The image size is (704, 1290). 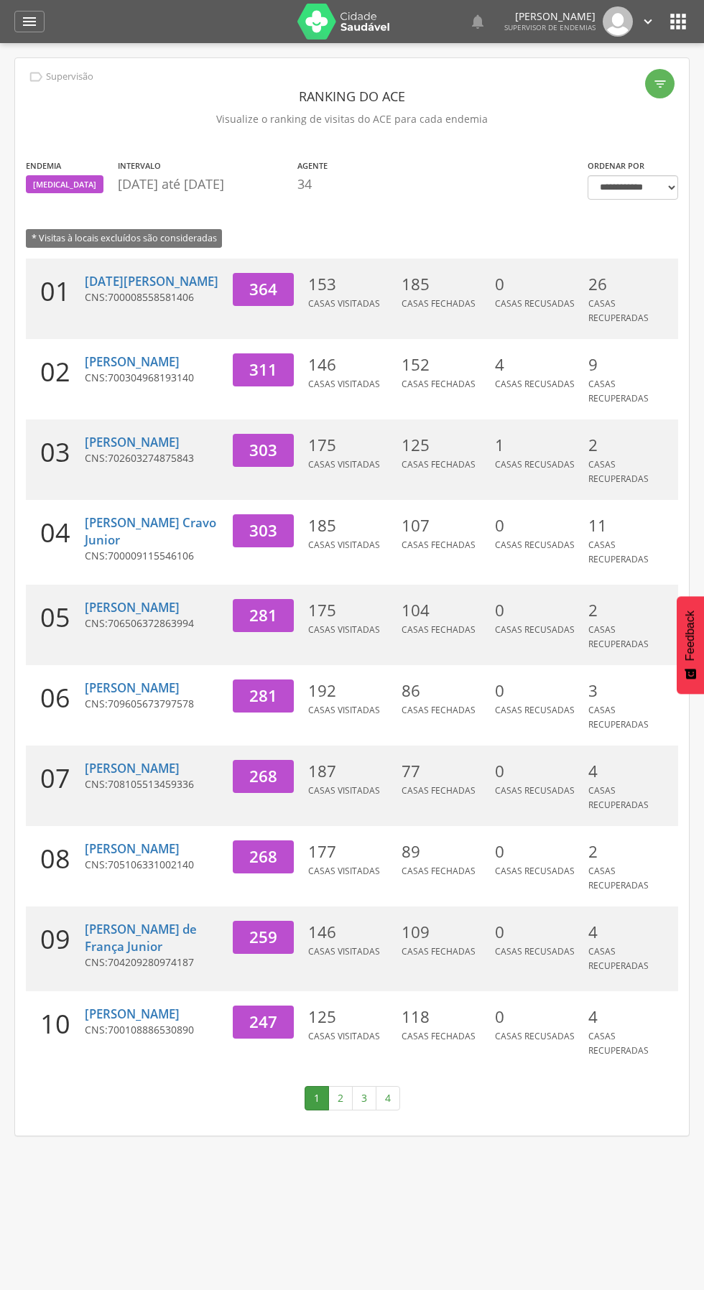 What do you see at coordinates (352, 119) in the screenshot?
I see `p: Visualize o ranking de visitas do ACE para cada endemia` at bounding box center [352, 119].